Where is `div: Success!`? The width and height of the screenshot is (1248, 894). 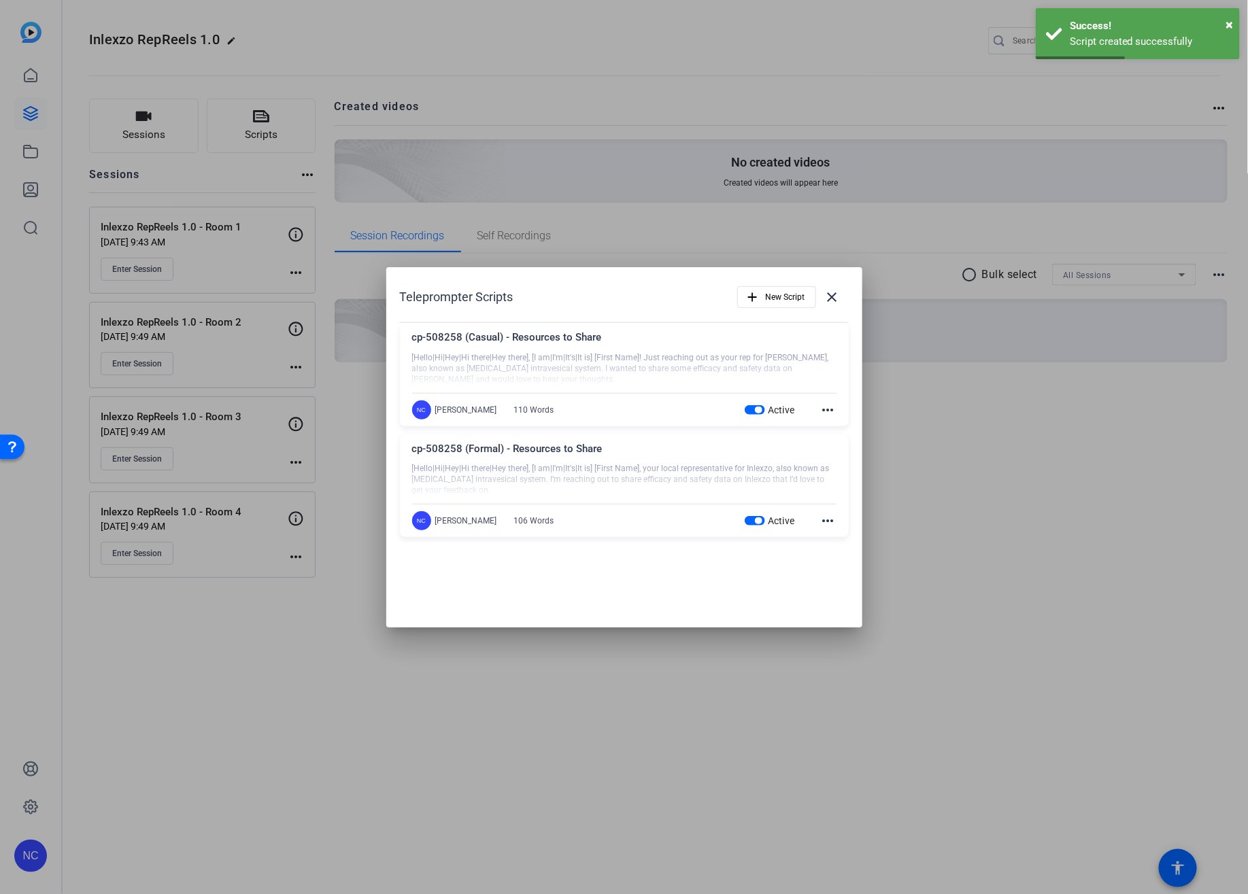
div: Success! is located at coordinates (1150, 26).